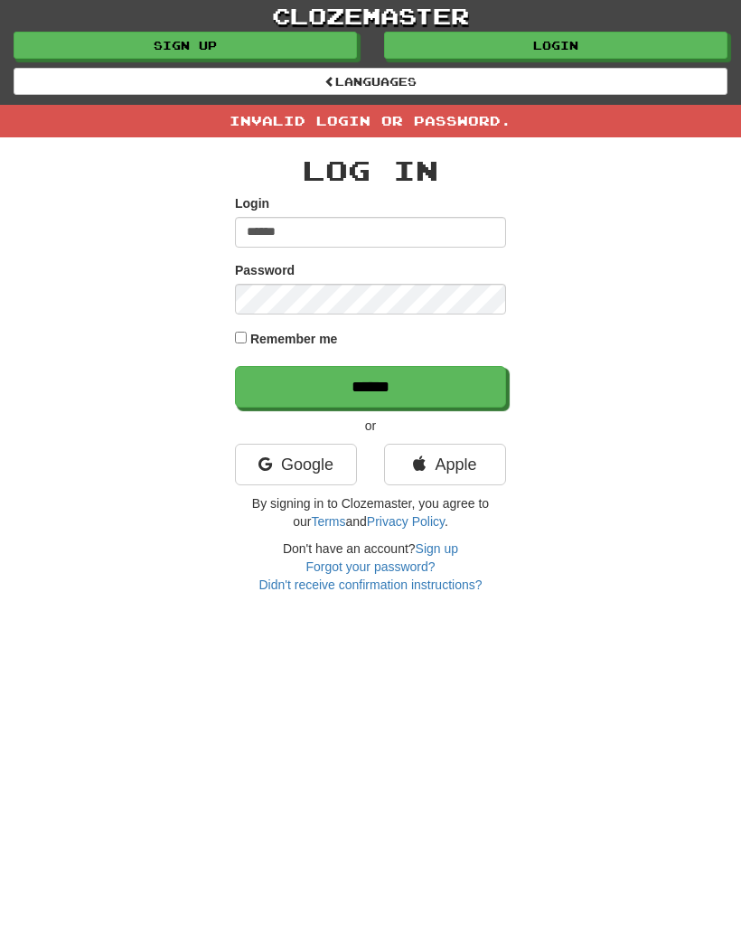 The width and height of the screenshot is (741, 939). I want to click on a: Terms, so click(328, 521).